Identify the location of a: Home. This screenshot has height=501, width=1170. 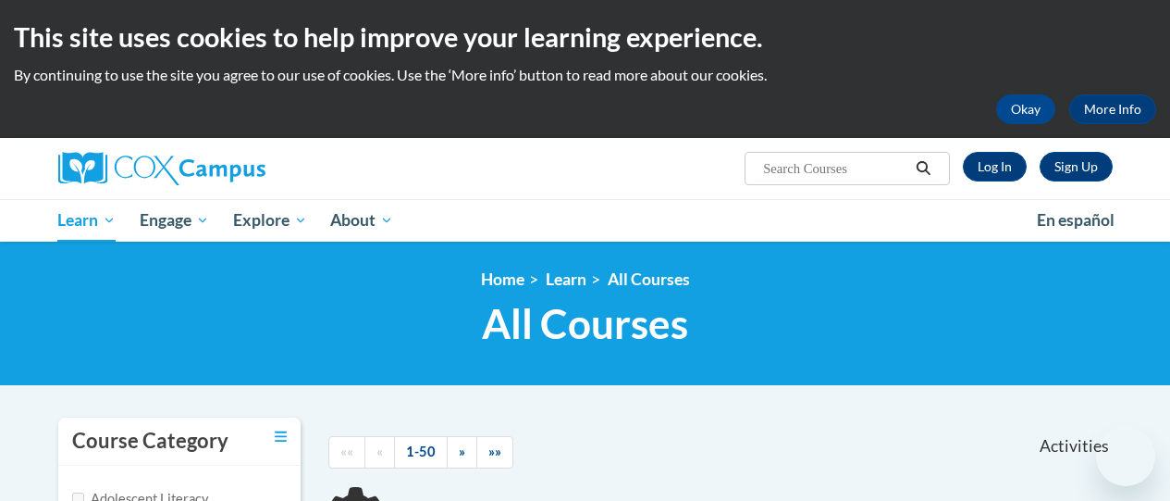
(502, 278).